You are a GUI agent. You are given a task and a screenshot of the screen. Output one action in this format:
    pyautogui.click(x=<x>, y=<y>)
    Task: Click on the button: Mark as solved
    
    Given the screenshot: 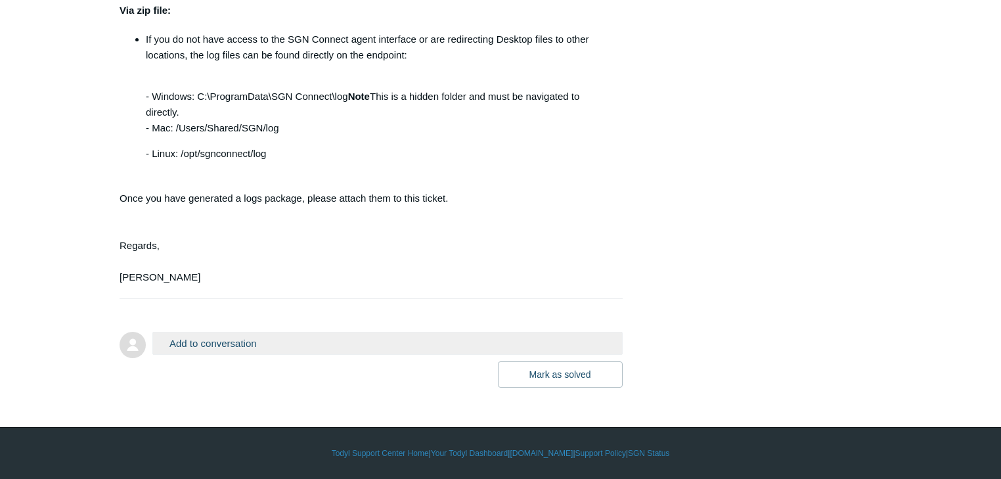 What is the action you would take?
    pyautogui.click(x=560, y=374)
    